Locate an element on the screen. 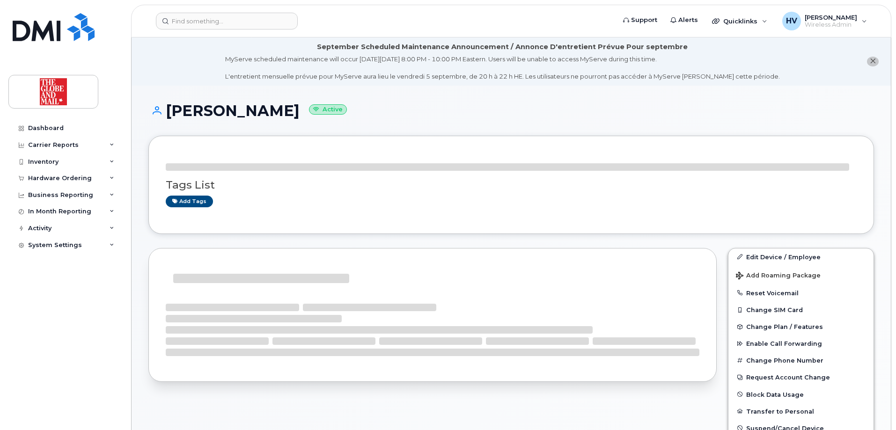  button: Change SIM Card is located at coordinates (801, 310).